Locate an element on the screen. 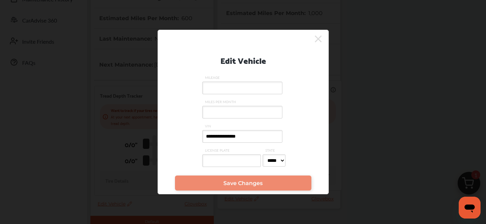  span: VIN is located at coordinates (243, 126).